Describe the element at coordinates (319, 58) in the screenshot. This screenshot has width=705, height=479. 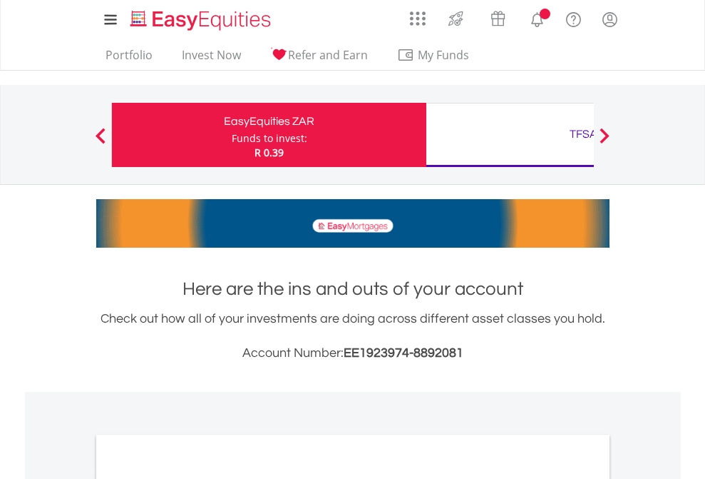
I see `a: Refer and Earn` at that location.